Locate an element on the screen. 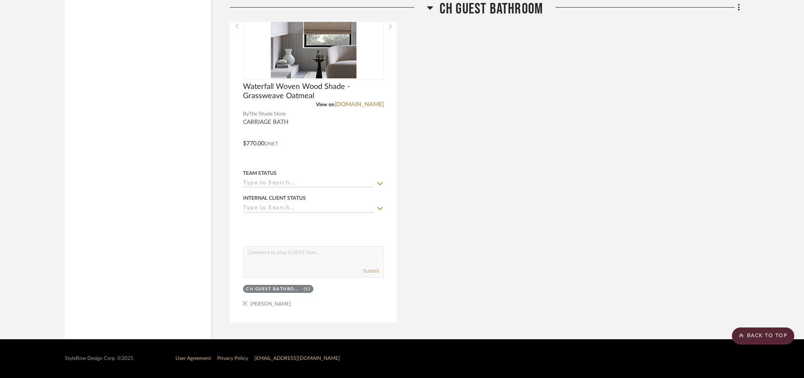 Image resolution: width=804 pixels, height=378 pixels. scroll-to-top-button: BACK TO TOP is located at coordinates (763, 336).